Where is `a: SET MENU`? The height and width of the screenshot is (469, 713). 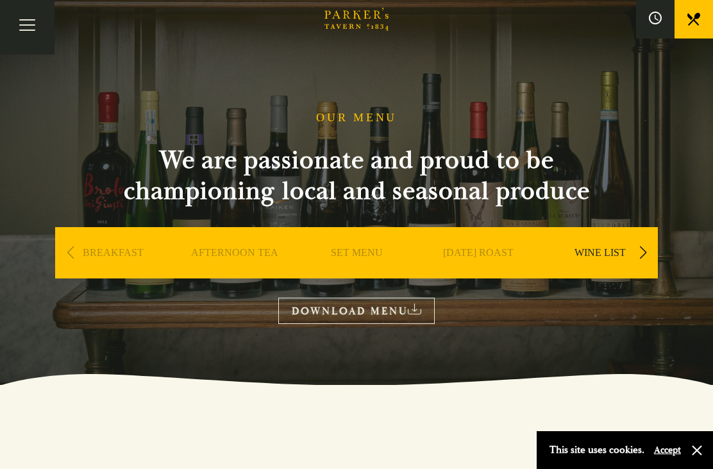
a: SET MENU is located at coordinates (357, 272).